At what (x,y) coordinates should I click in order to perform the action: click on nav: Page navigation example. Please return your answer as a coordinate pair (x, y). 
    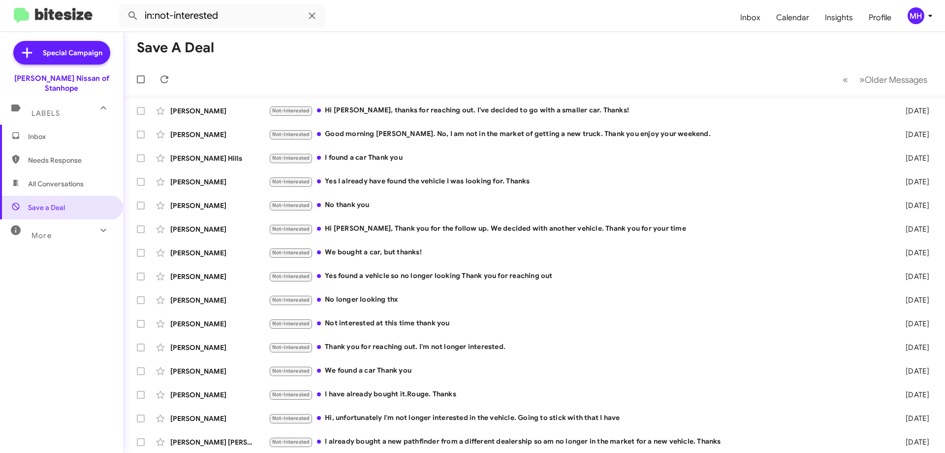
    Looking at the image, I should click on (885, 79).